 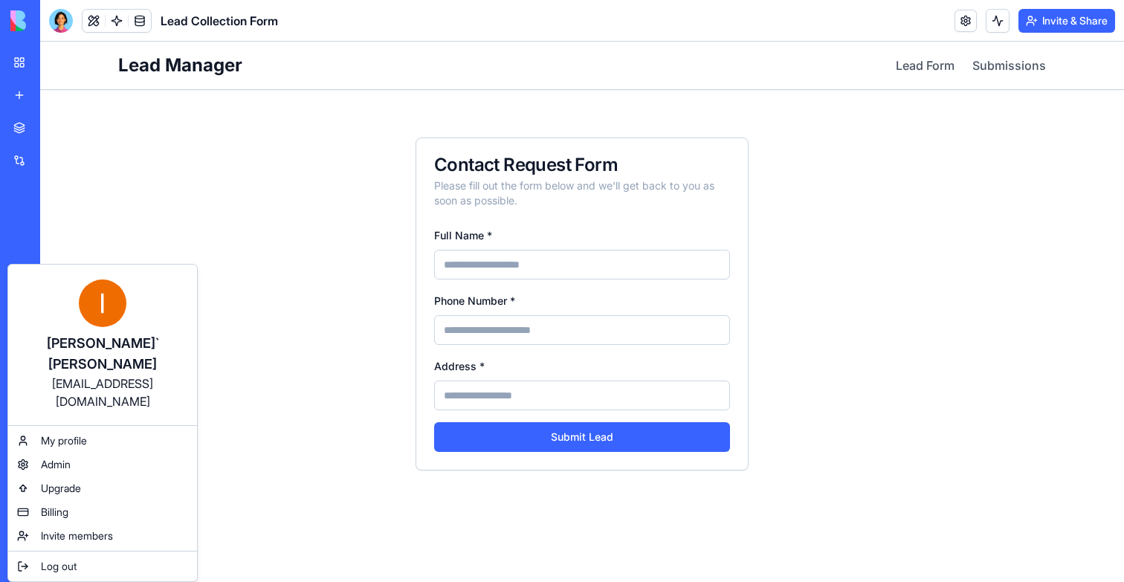 What do you see at coordinates (61, 488) in the screenshot?
I see `span: Upgrade` at bounding box center [61, 488].